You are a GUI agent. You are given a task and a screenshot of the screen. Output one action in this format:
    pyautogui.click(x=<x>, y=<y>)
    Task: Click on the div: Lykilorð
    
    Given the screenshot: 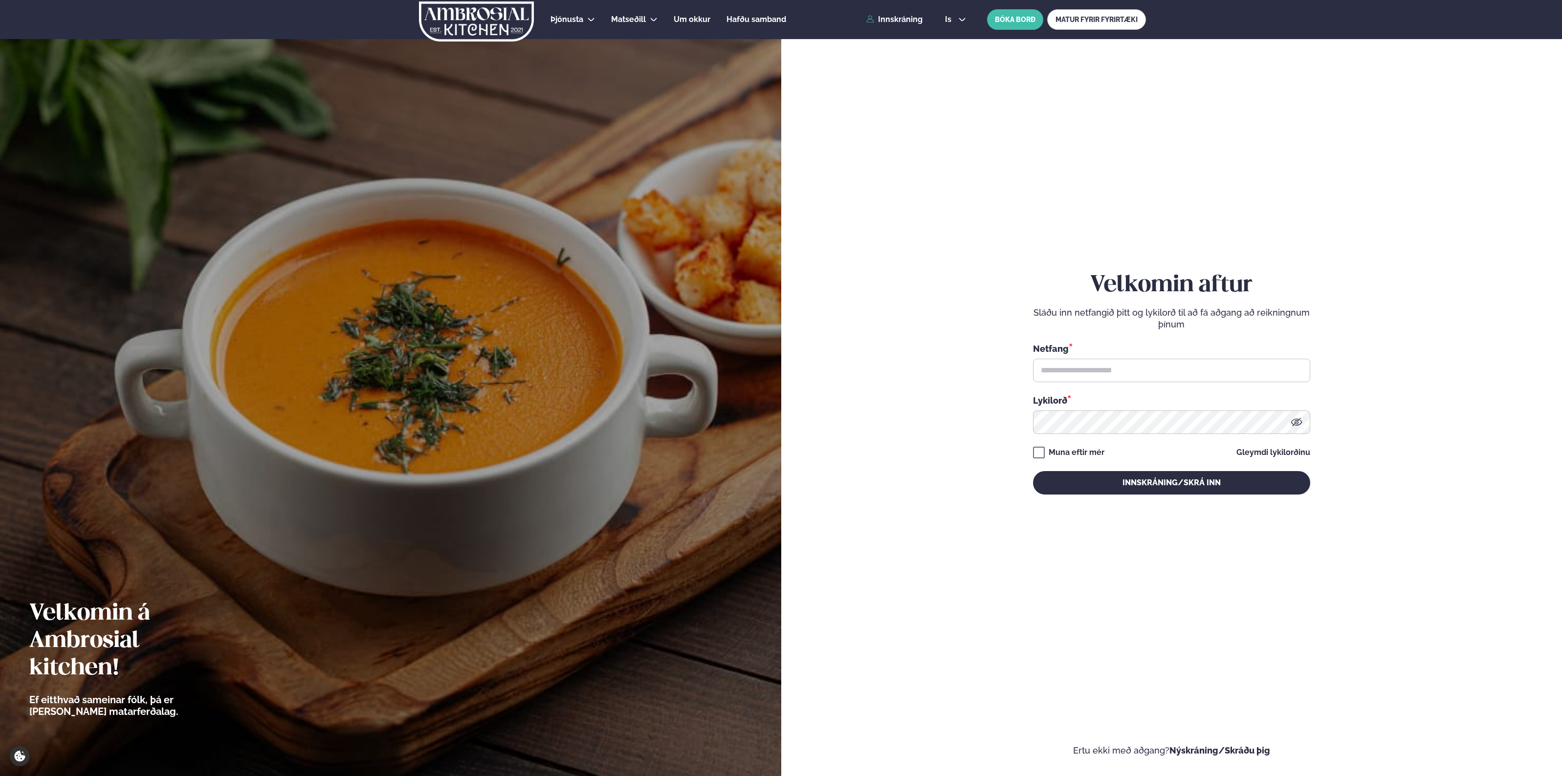 What is the action you would take?
    pyautogui.click(x=1171, y=400)
    